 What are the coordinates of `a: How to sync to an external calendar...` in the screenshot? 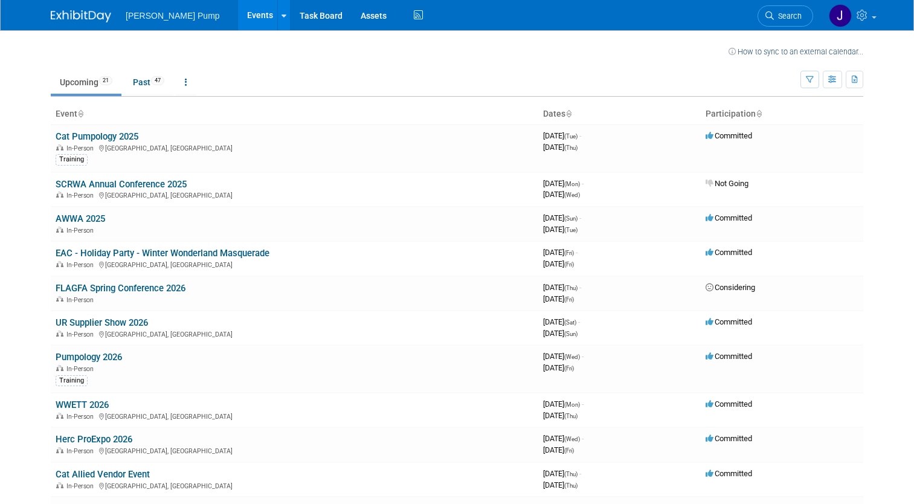 It's located at (795, 51).